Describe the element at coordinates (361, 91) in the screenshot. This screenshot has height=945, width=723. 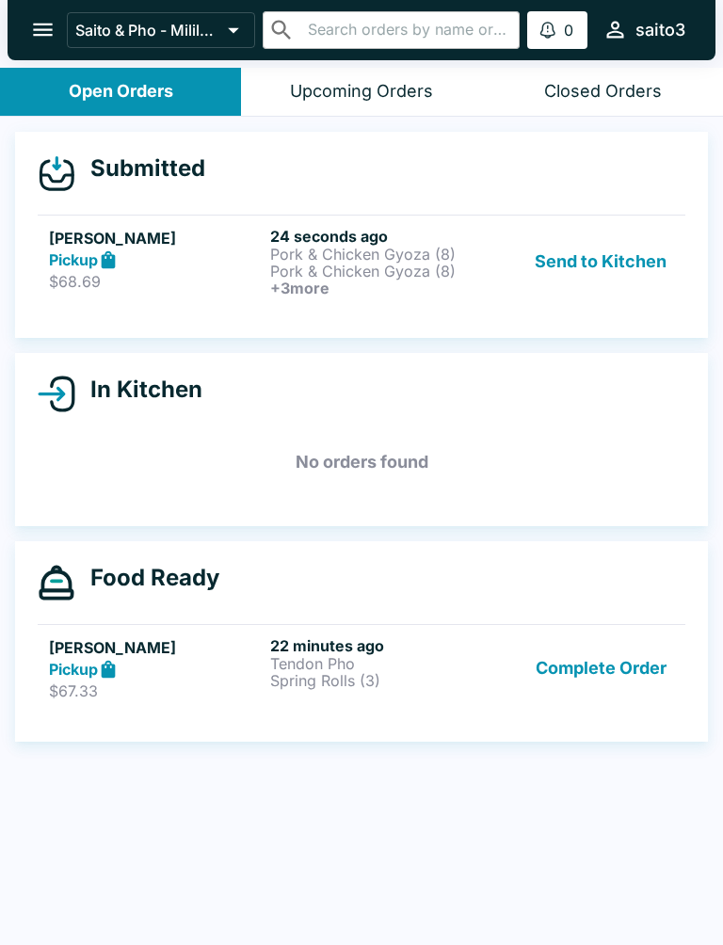
I see `div: Upcoming Orders` at that location.